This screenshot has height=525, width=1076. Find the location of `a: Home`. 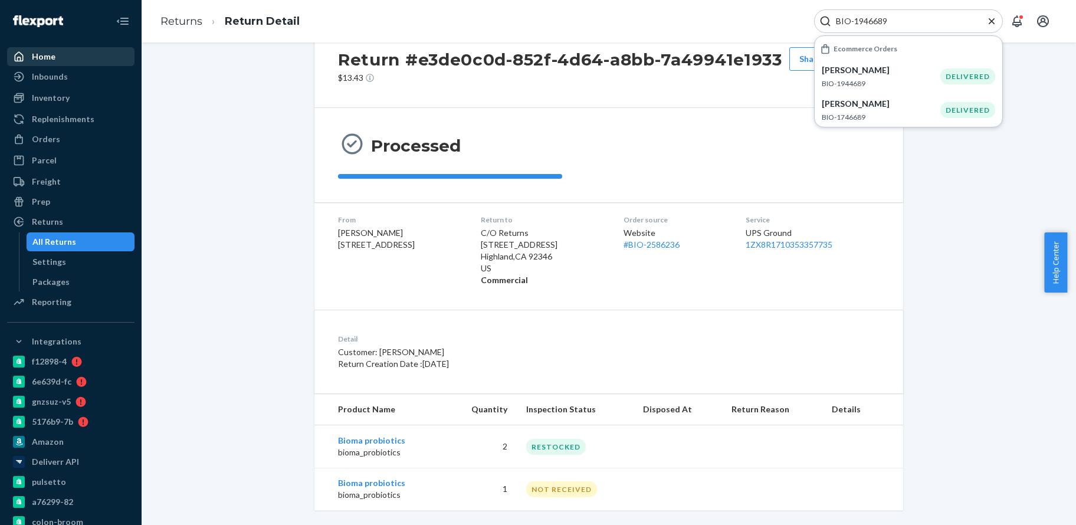

a: Home is located at coordinates (71, 57).